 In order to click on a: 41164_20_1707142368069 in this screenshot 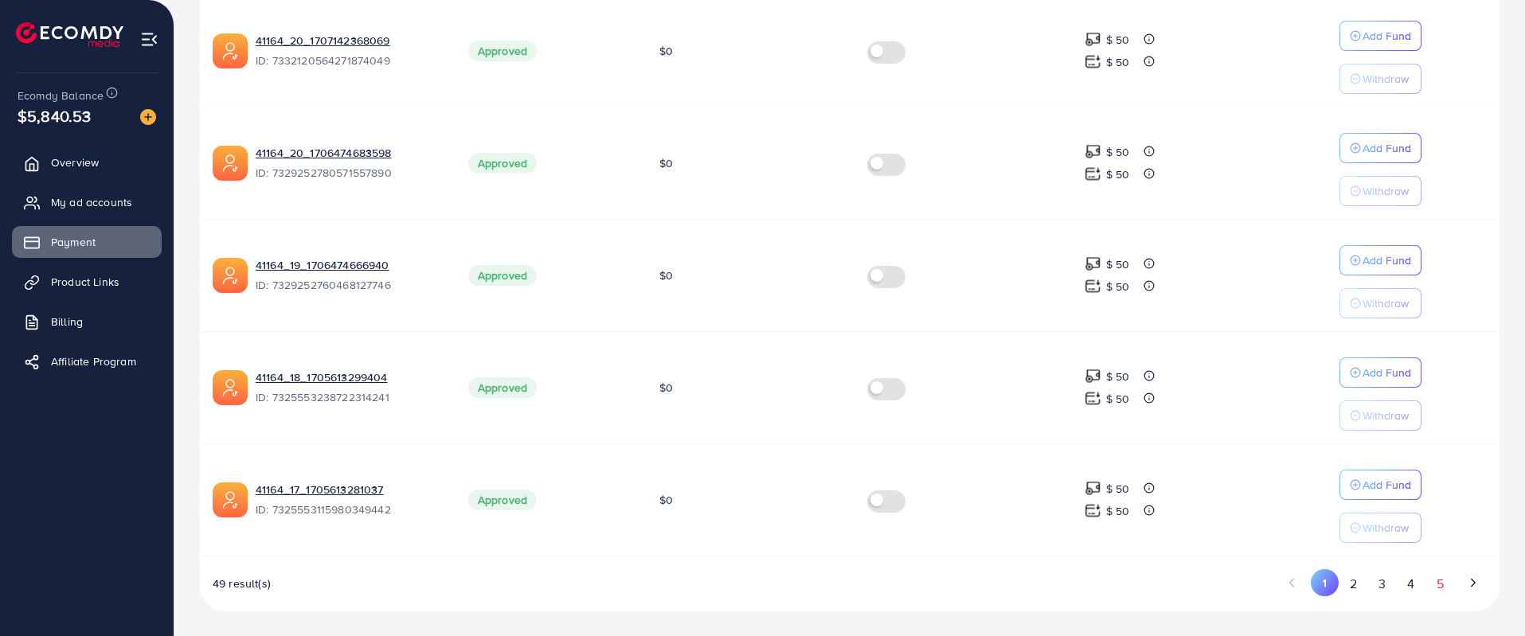, I will do `click(349, 41)`.